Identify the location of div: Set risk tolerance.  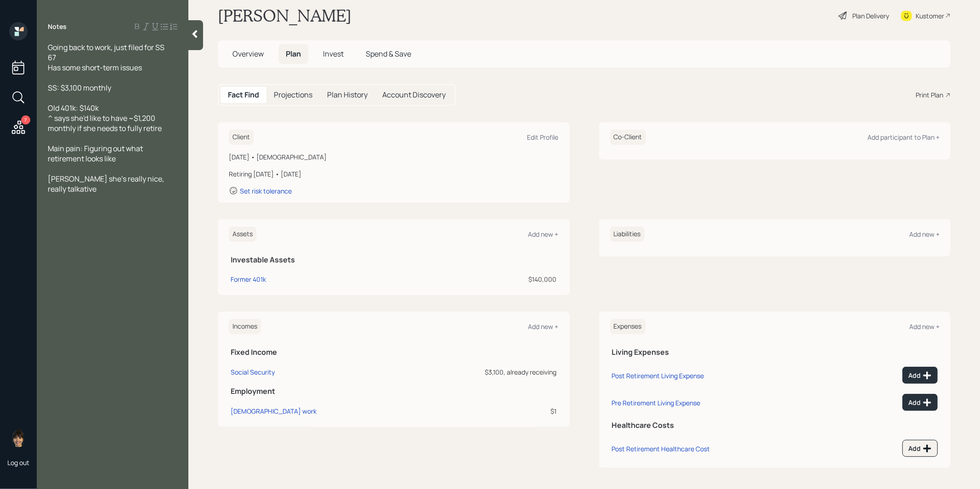
(266, 191).